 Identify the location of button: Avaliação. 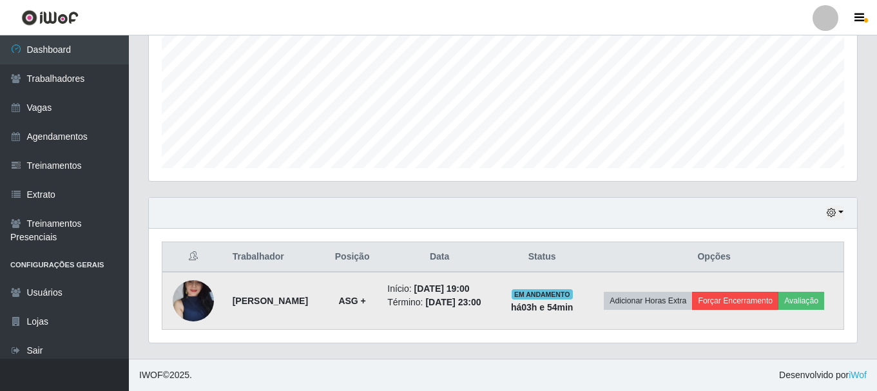
(801, 301).